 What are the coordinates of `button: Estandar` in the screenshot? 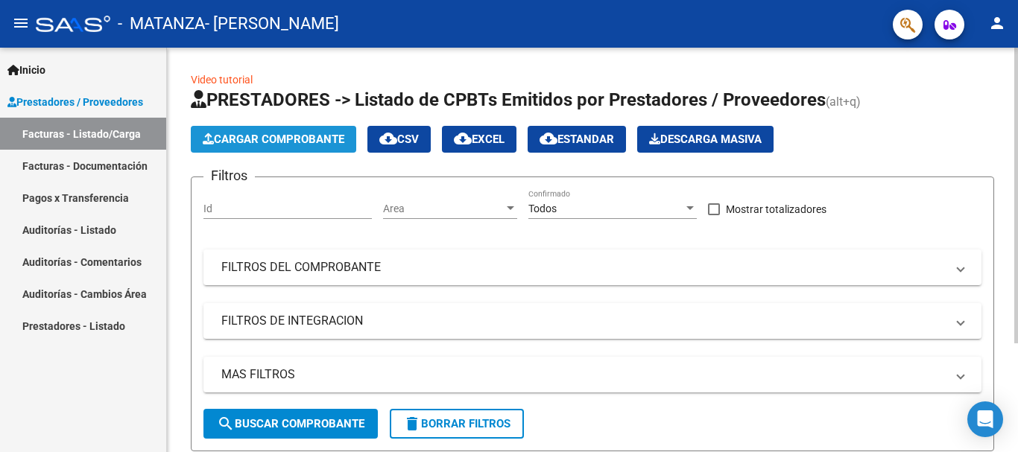 It's located at (577, 139).